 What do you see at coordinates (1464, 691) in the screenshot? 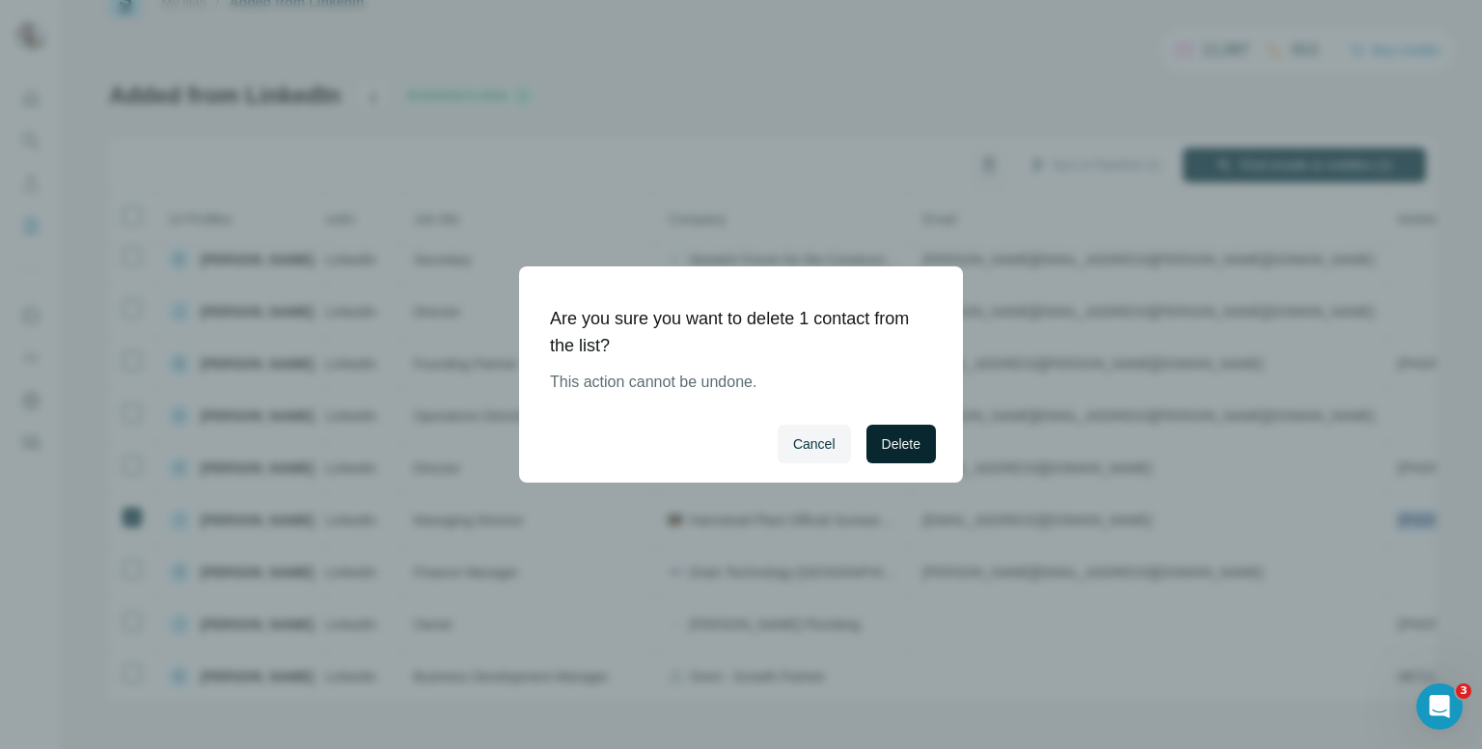
I see `span: 3` at bounding box center [1464, 691].